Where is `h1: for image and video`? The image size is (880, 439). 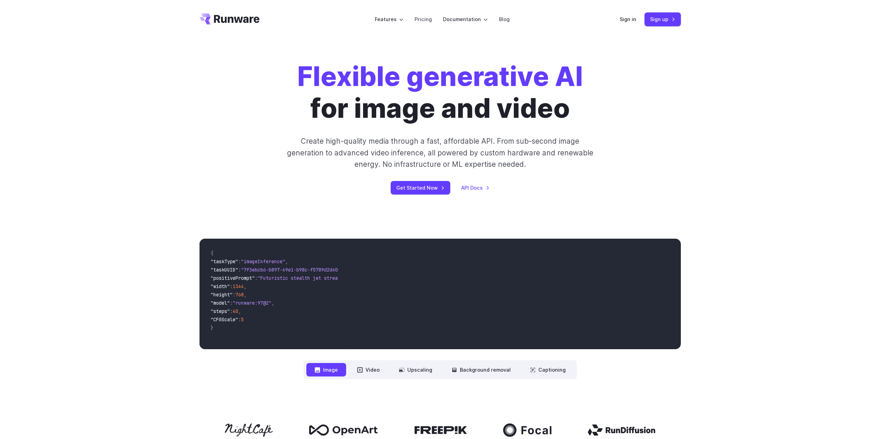 h1: for image and video is located at coordinates (440, 93).